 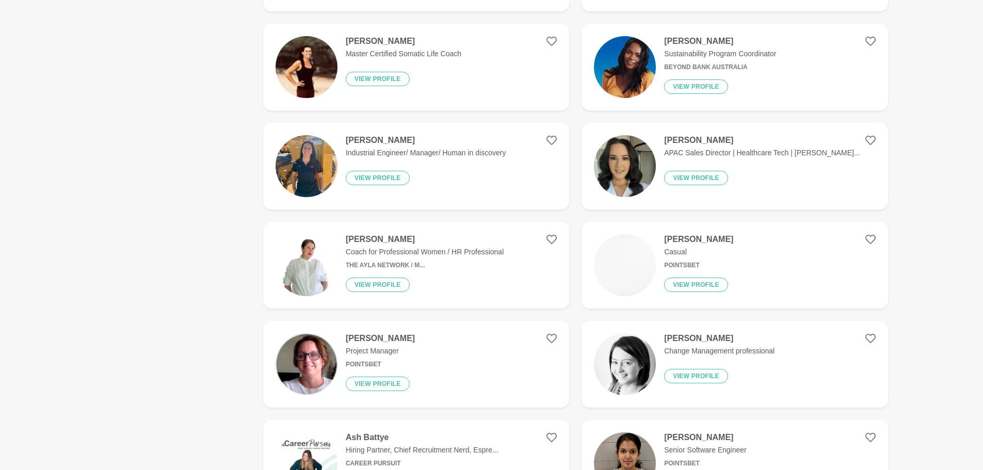 What do you see at coordinates (422, 438) in the screenshot?
I see `h4: Ash Battye` at bounding box center [422, 438].